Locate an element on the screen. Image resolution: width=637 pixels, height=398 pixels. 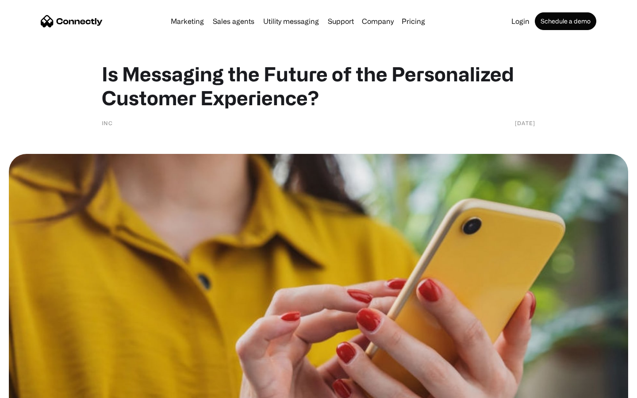
a: Schedule a demo is located at coordinates (565, 21).